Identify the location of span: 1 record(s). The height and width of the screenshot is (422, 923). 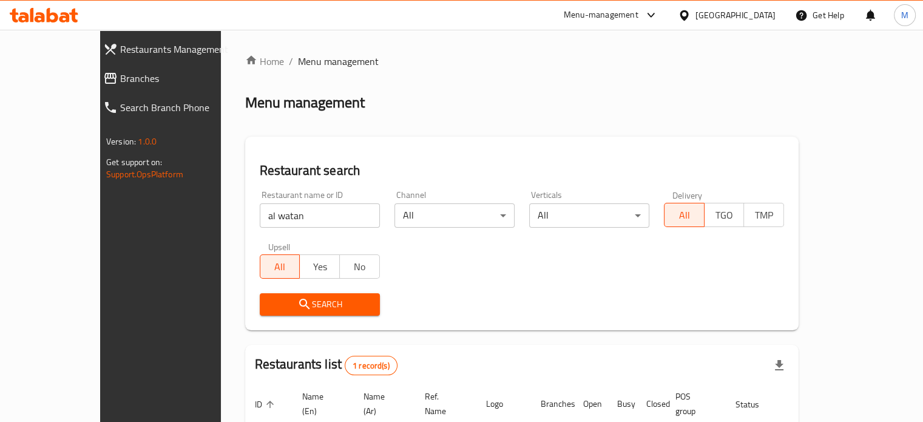
(371, 365).